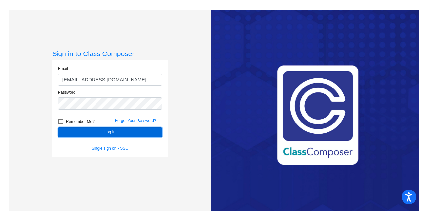 This screenshot has width=423, height=211. Describe the element at coordinates (110, 148) in the screenshot. I see `a: Single sign on - SSO` at that location.